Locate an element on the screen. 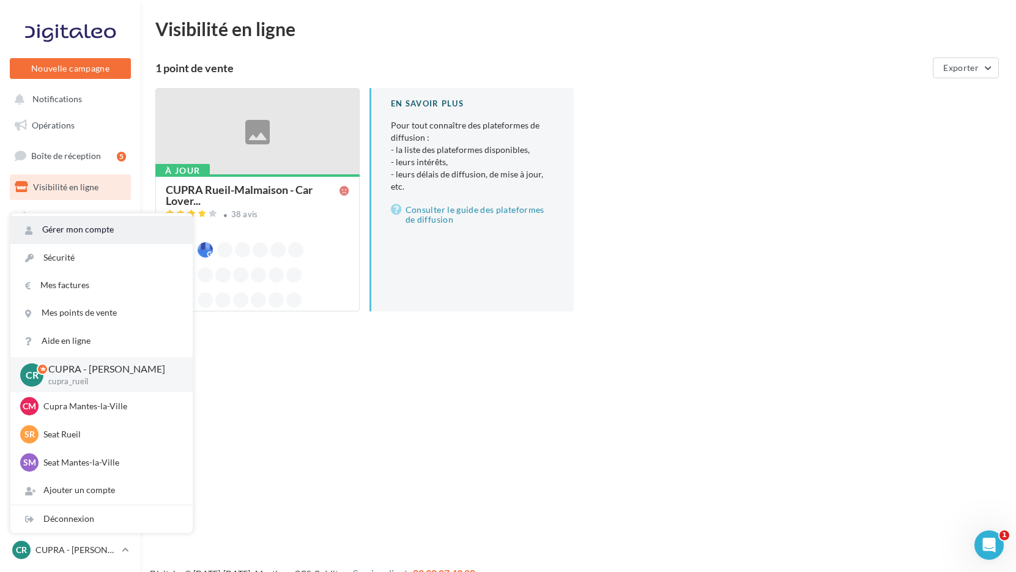  a: 38 avis is located at coordinates (258, 215).